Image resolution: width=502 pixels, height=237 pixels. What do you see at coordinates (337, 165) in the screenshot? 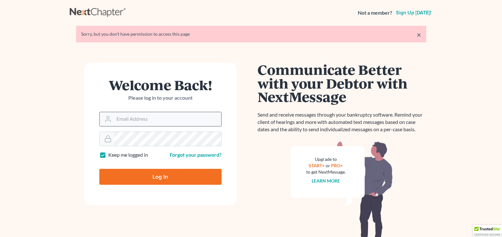
I see `a: PRO+` at bounding box center [337, 165].